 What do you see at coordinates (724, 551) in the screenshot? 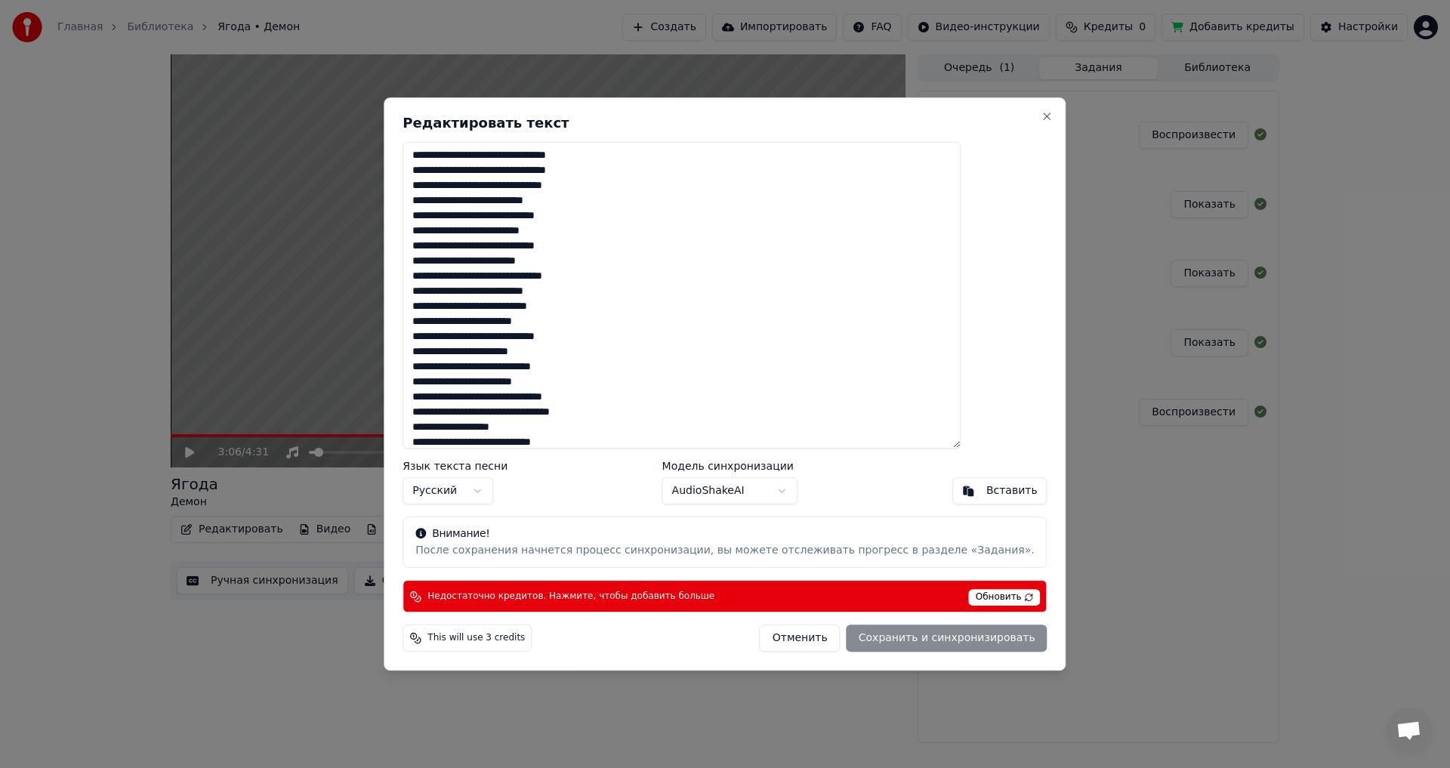
I see `div: После сохранения начнется процесс синхронизации, вы можете отслеживать прогресс в разделе «Задания».` at bounding box center [724, 551].